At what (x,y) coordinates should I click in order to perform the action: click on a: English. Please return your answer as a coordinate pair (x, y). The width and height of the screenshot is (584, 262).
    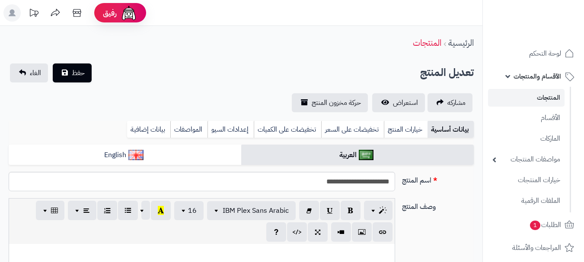
    Looking at the image, I should click on (125, 155).